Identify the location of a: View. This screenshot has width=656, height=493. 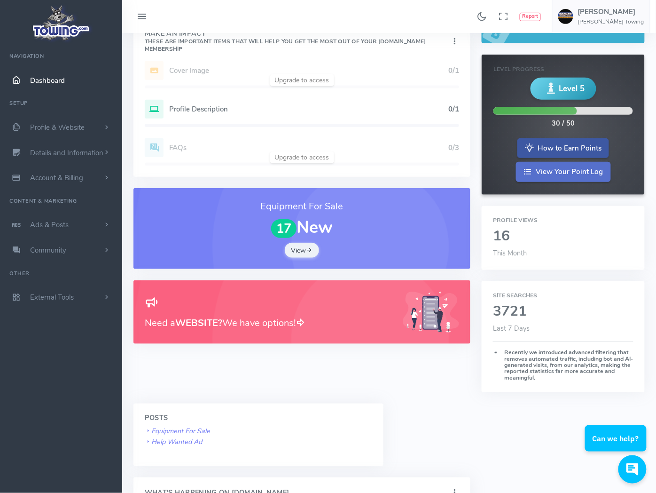
(302, 250).